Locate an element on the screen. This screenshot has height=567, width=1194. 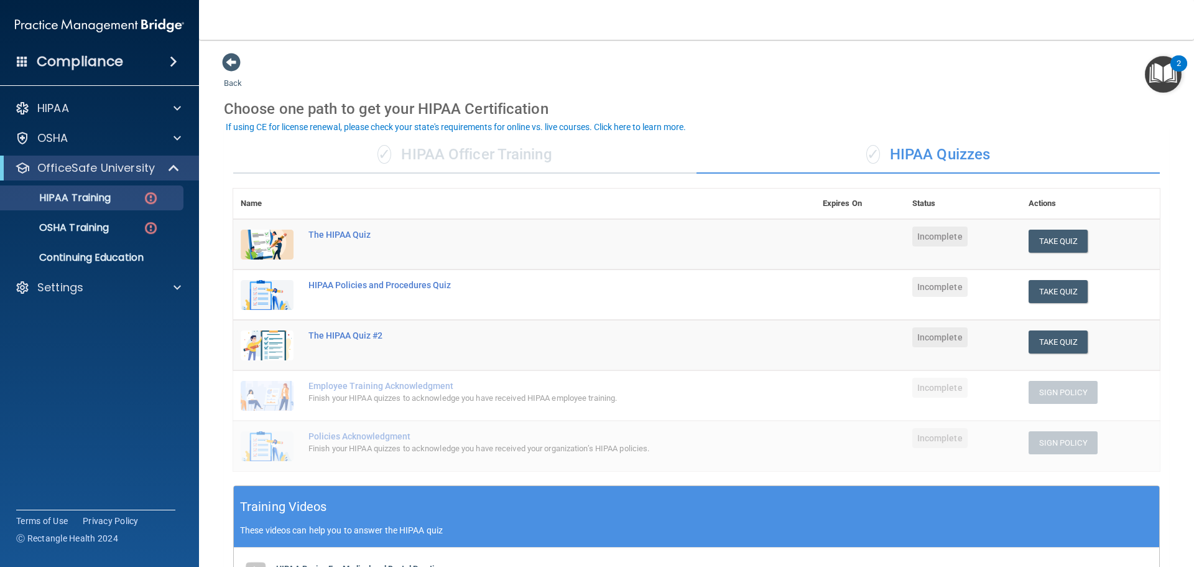
a: OSHA is located at coordinates (98, 138).